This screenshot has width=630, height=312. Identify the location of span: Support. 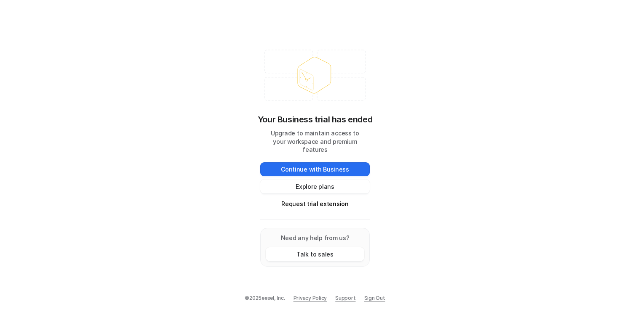
(345, 299).